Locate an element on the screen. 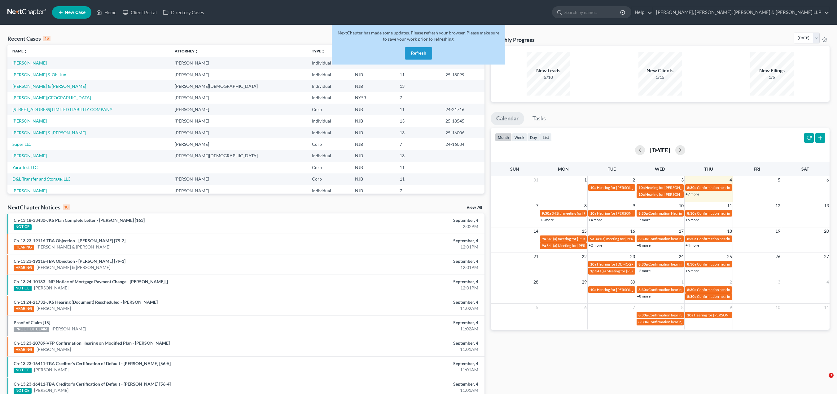 Image resolution: width=837 pixels, height=394 pixels. a: View All is located at coordinates (475, 207).